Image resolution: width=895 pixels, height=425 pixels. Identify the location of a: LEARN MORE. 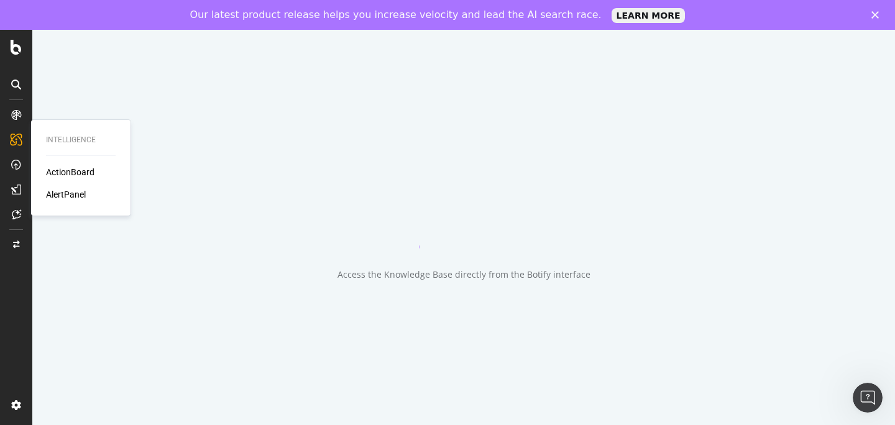
(649, 16).